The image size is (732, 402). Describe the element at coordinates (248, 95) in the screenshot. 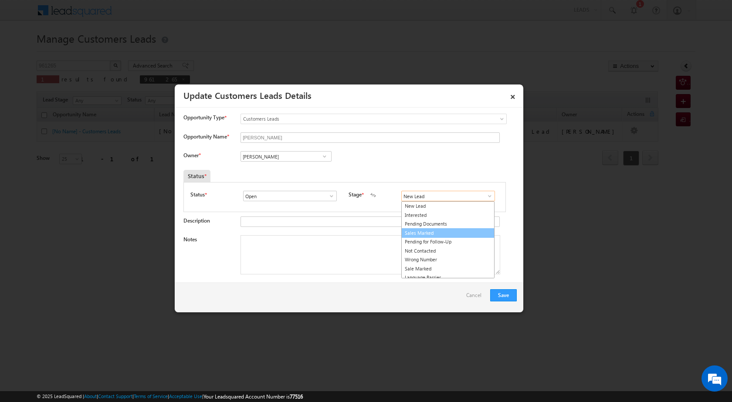

I see `a: Update Customers Leads Details` at that location.